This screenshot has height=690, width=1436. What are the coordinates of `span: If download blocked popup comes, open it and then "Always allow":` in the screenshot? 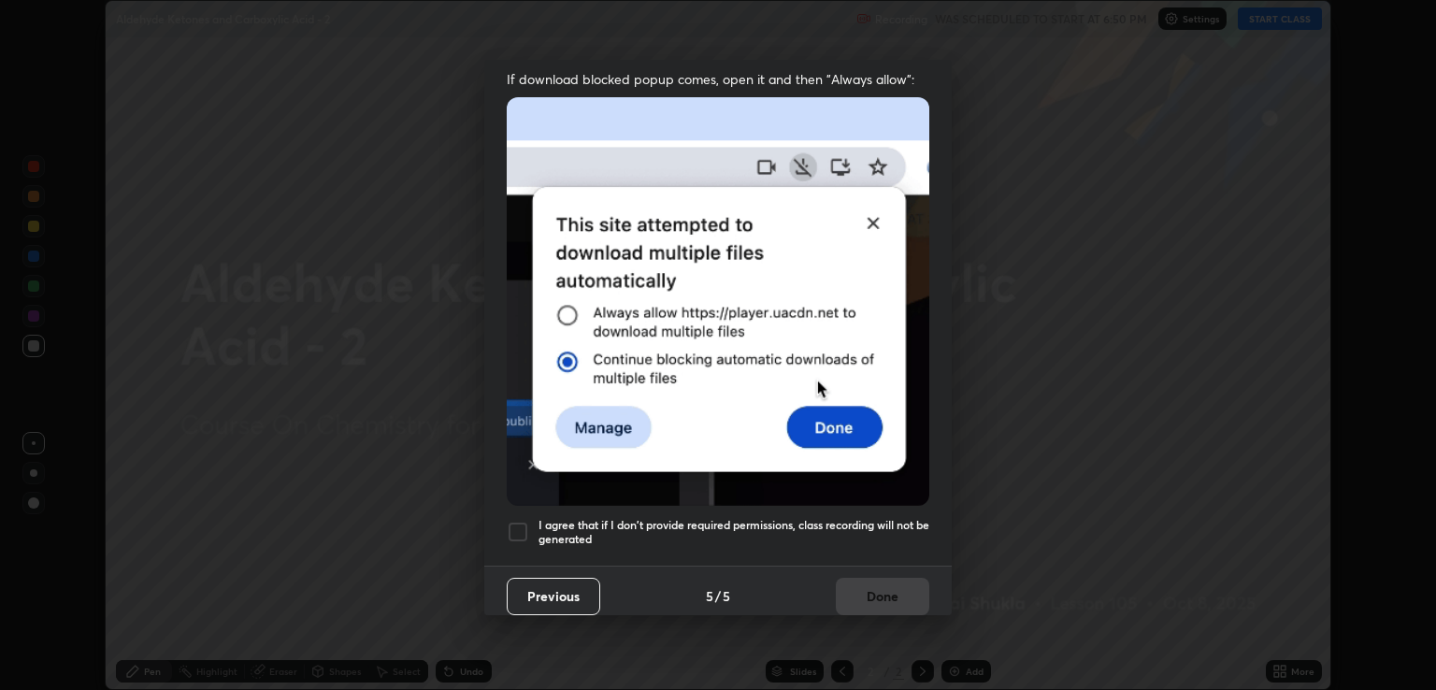 It's located at (718, 79).